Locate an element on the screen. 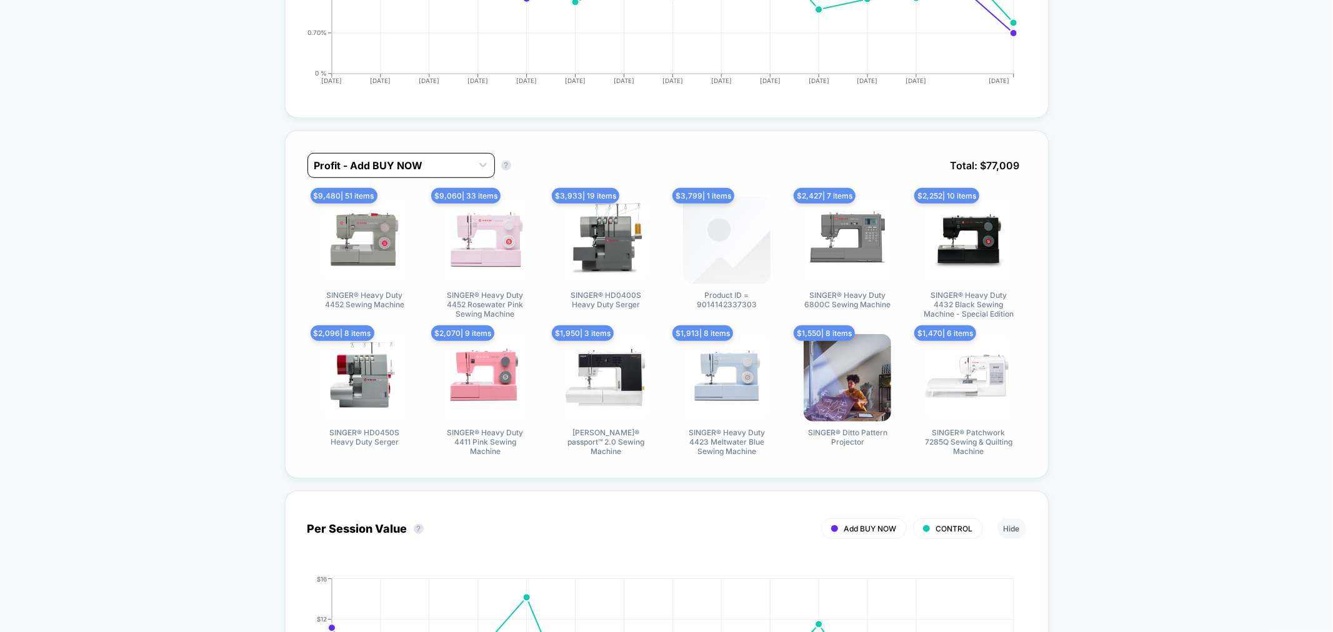 This screenshot has width=1333, height=632. tspan: $16 is located at coordinates (322, 579).